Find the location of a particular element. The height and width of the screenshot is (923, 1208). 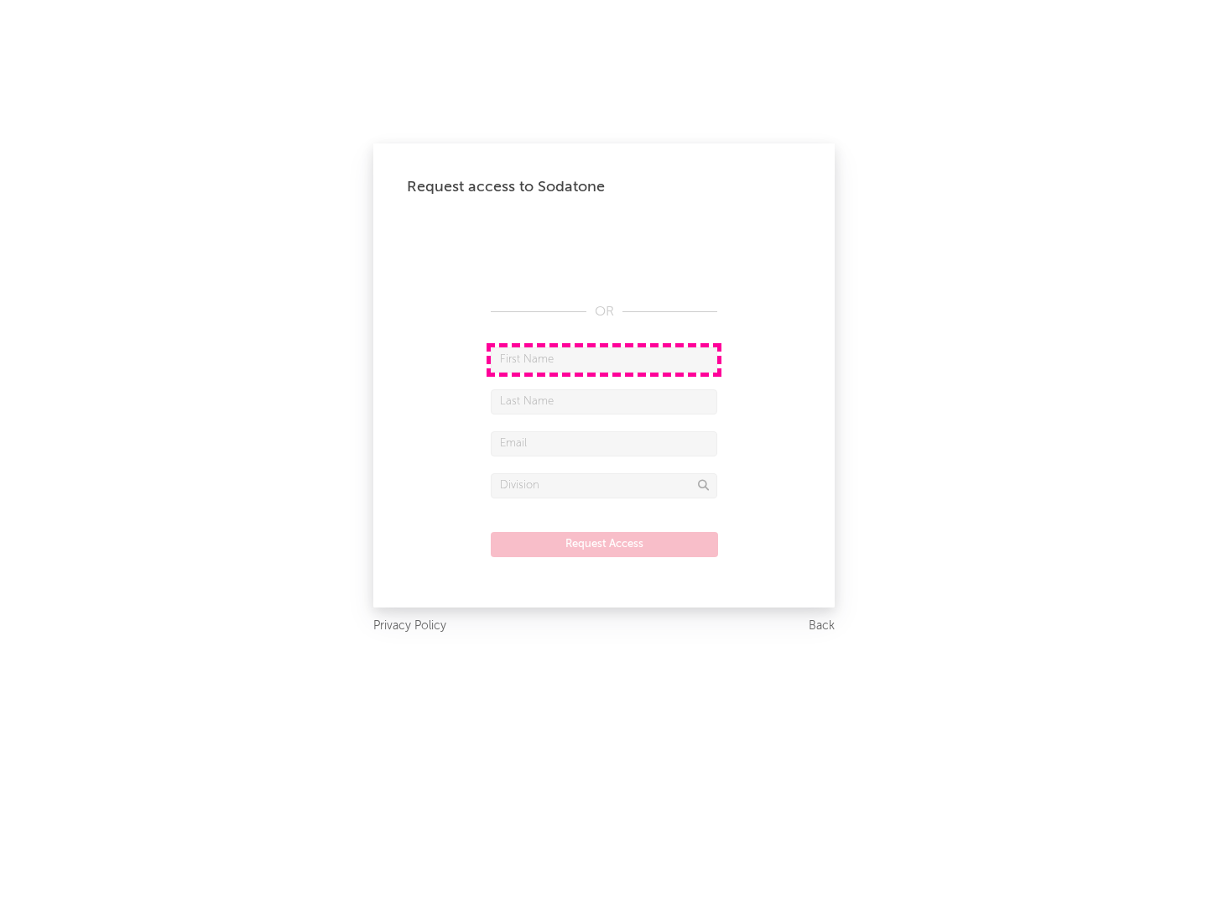

input: Last Name is located at coordinates (604, 402).